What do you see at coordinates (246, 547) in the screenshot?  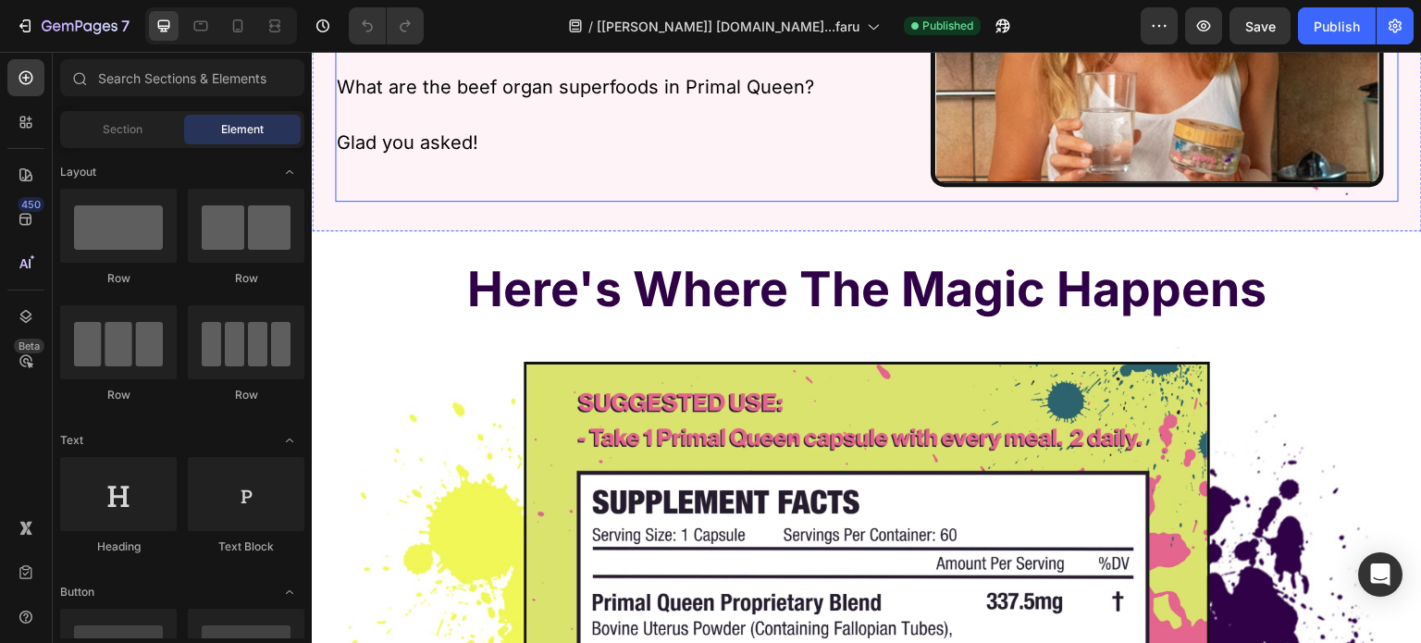 I see `div: Text Block` at bounding box center [246, 547].